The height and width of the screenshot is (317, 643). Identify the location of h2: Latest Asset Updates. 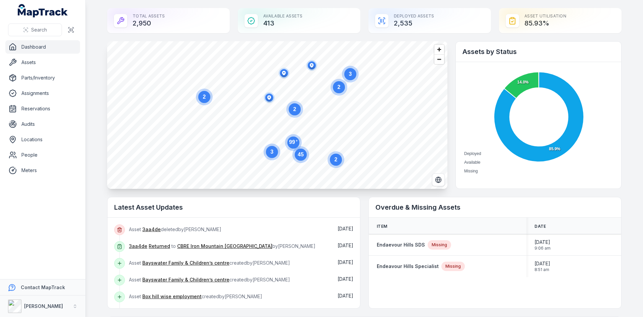
(234, 207).